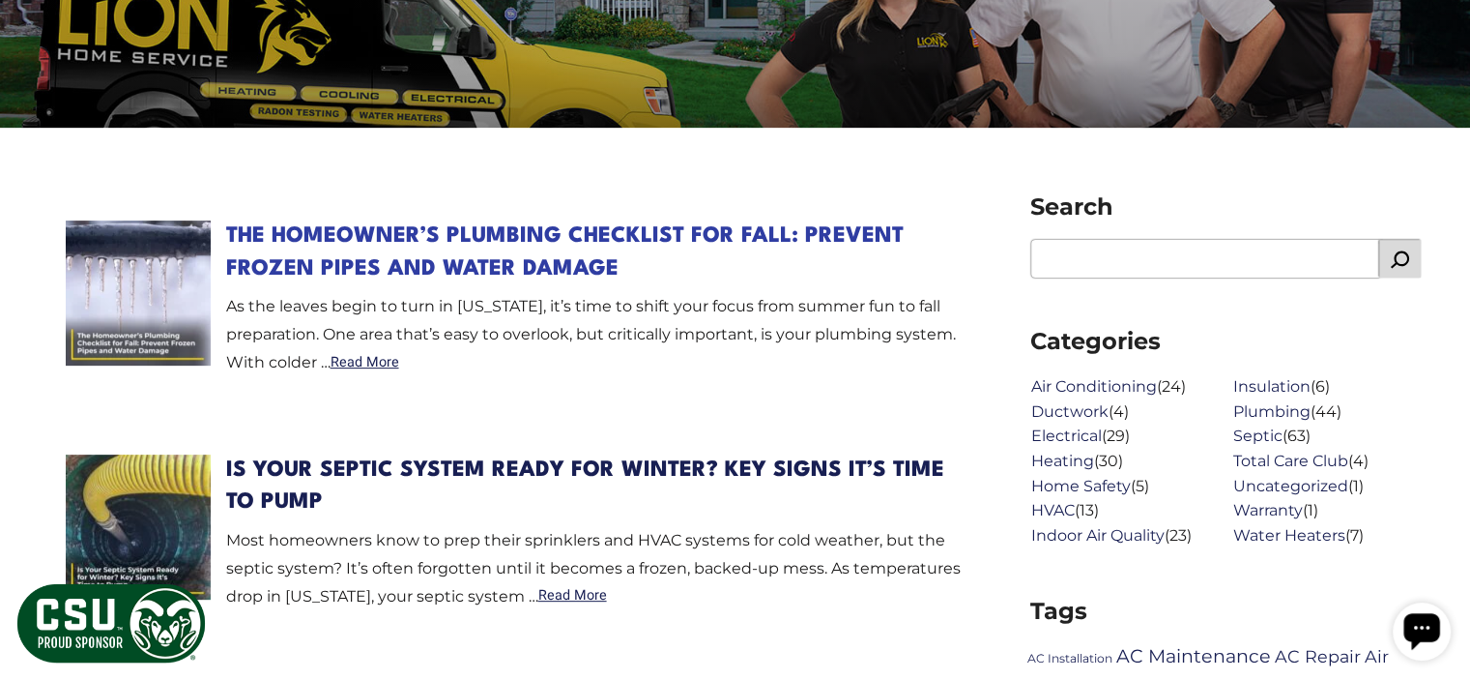  Describe the element at coordinates (1053, 509) in the screenshot. I see `a: HVAC` at that location.